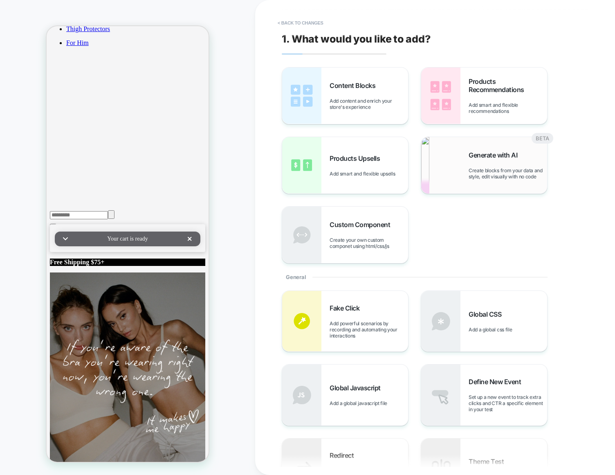  I want to click on span: Theme Test, so click(489, 461).